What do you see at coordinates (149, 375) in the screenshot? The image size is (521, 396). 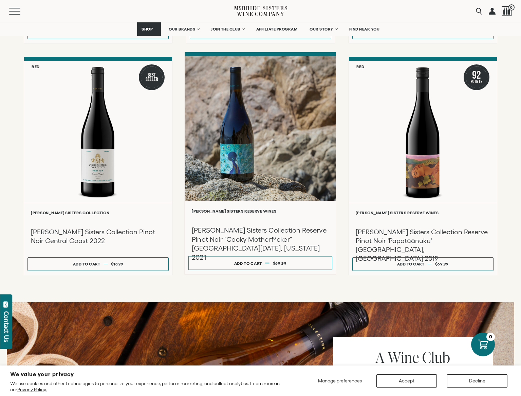 I see `h2: We value your privacy` at bounding box center [149, 375].